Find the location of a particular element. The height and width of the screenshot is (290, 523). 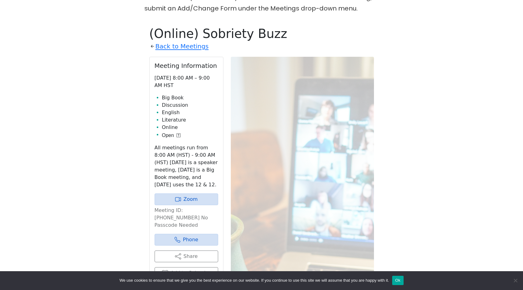

li: Literature is located at coordinates (190, 120).